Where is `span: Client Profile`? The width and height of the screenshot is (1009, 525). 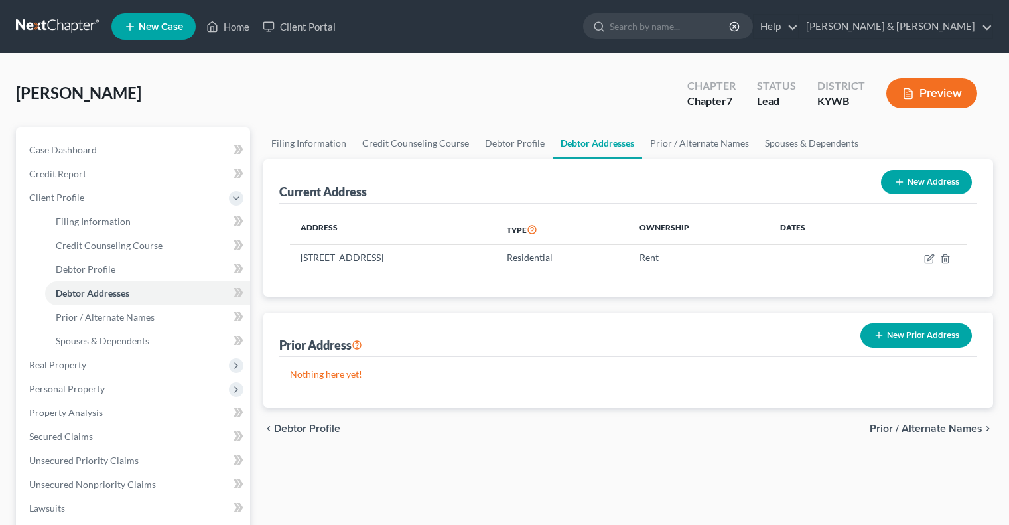
span: Client Profile is located at coordinates (56, 197).